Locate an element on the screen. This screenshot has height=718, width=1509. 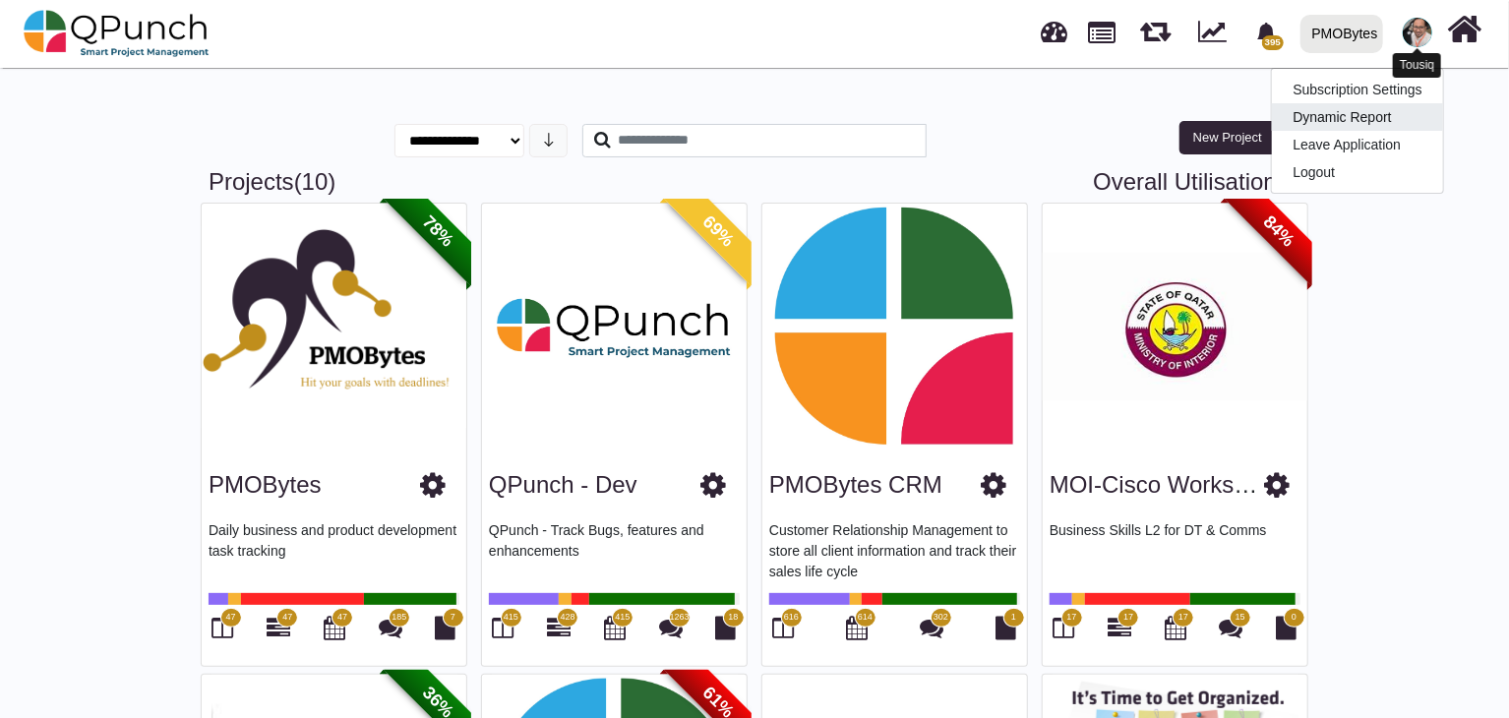
p: Daily business and product development task tracking is located at coordinates (333, 550).